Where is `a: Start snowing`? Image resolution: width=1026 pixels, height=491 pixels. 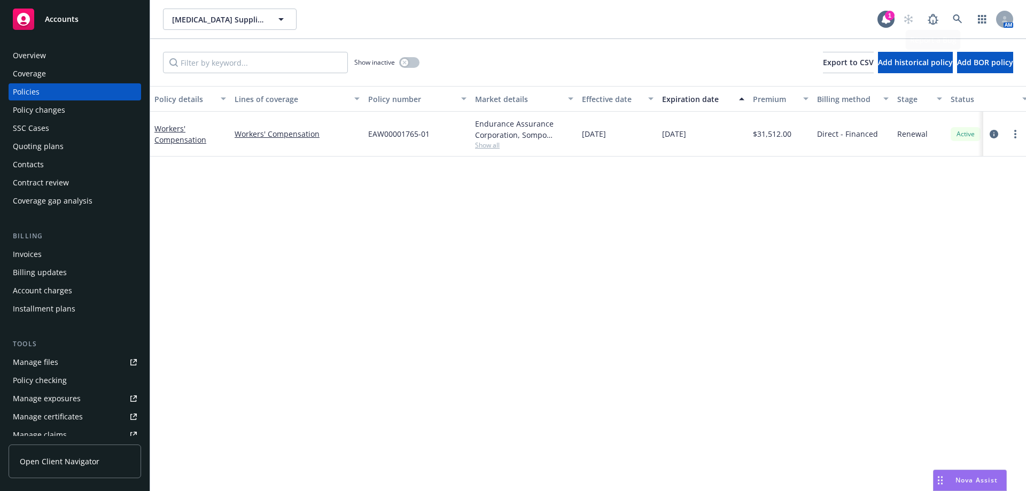 a: Start snowing is located at coordinates (908, 19).